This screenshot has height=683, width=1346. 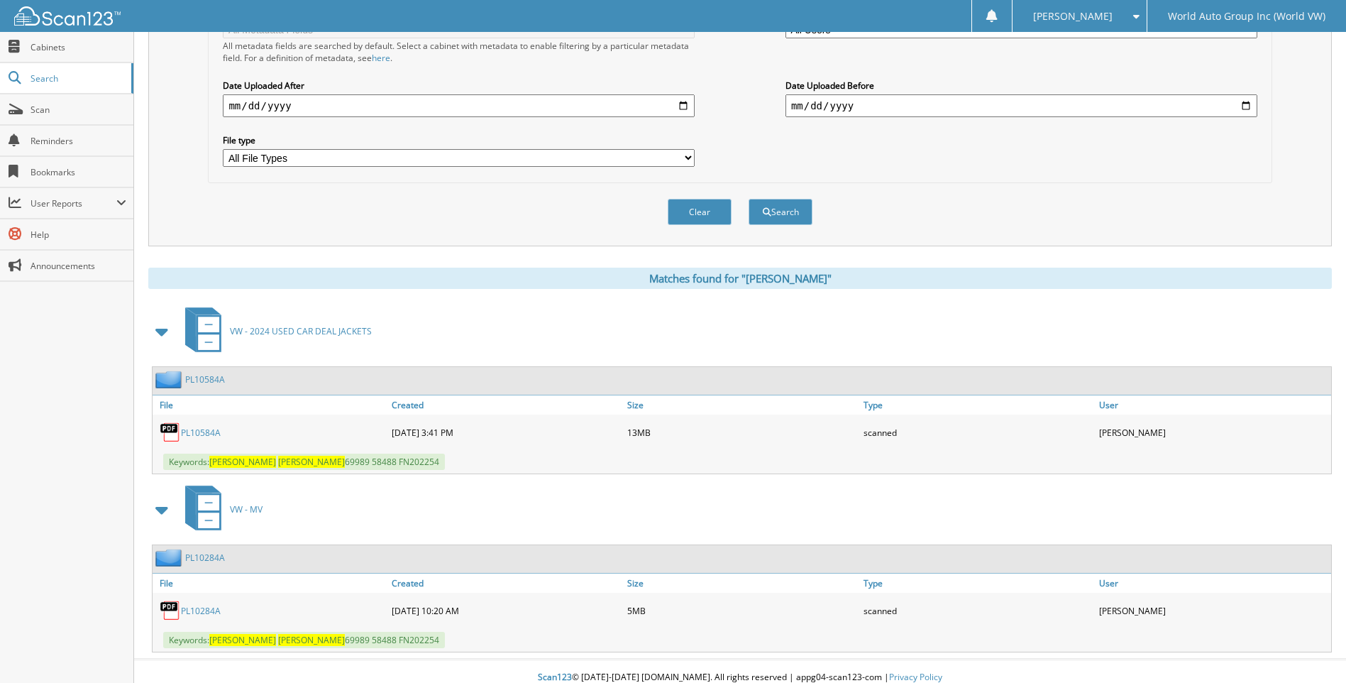 I want to click on a: VW - 2024 USED CAR DEAL JACKETS, so click(x=274, y=331).